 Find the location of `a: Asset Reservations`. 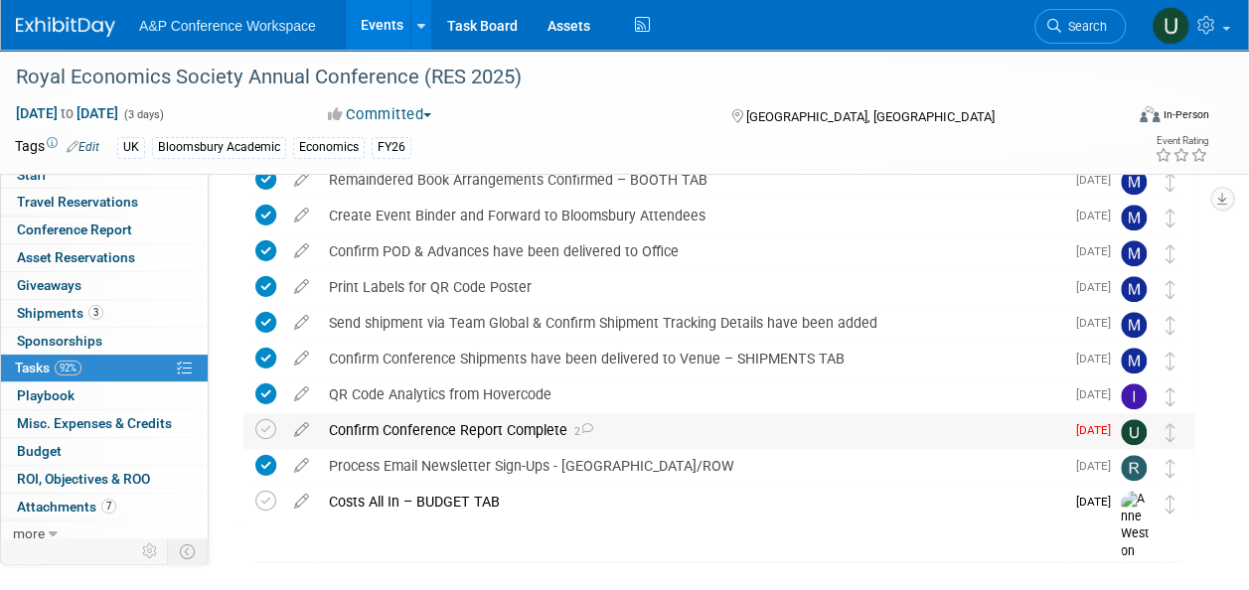

a: Asset Reservations is located at coordinates (104, 257).